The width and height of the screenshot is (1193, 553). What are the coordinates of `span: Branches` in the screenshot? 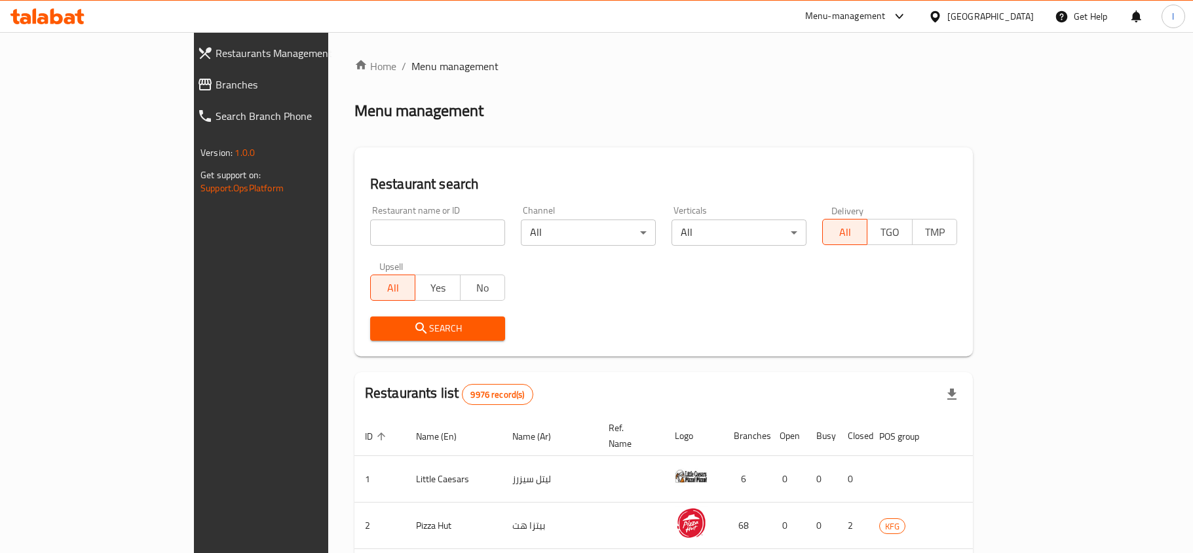 It's located at (299, 85).